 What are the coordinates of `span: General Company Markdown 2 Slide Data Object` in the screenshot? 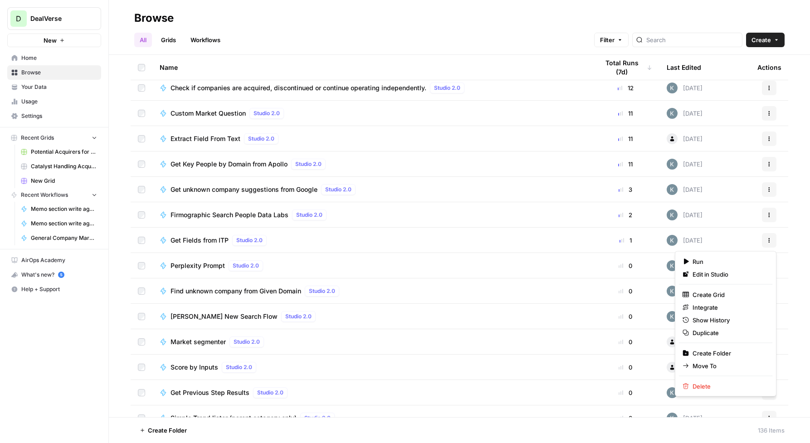 It's located at (64, 238).